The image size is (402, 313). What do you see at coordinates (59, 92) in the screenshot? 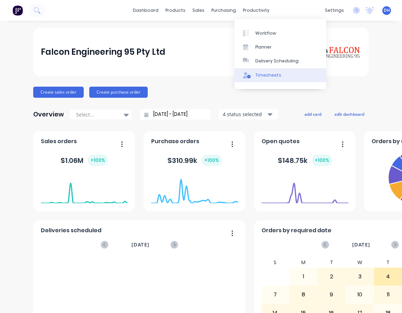
I see `button: Create sales order` at bounding box center [59, 92].